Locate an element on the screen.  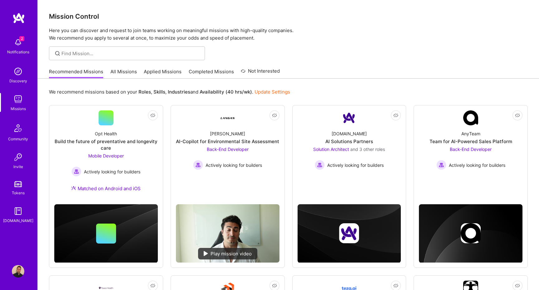
div: Matched on Android and iOS is located at coordinates (106, 188).